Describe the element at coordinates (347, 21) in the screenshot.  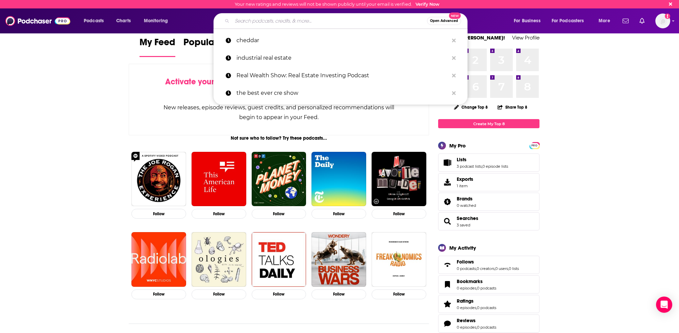
I see `div: Search podcasts, credits, & more...` at that location.